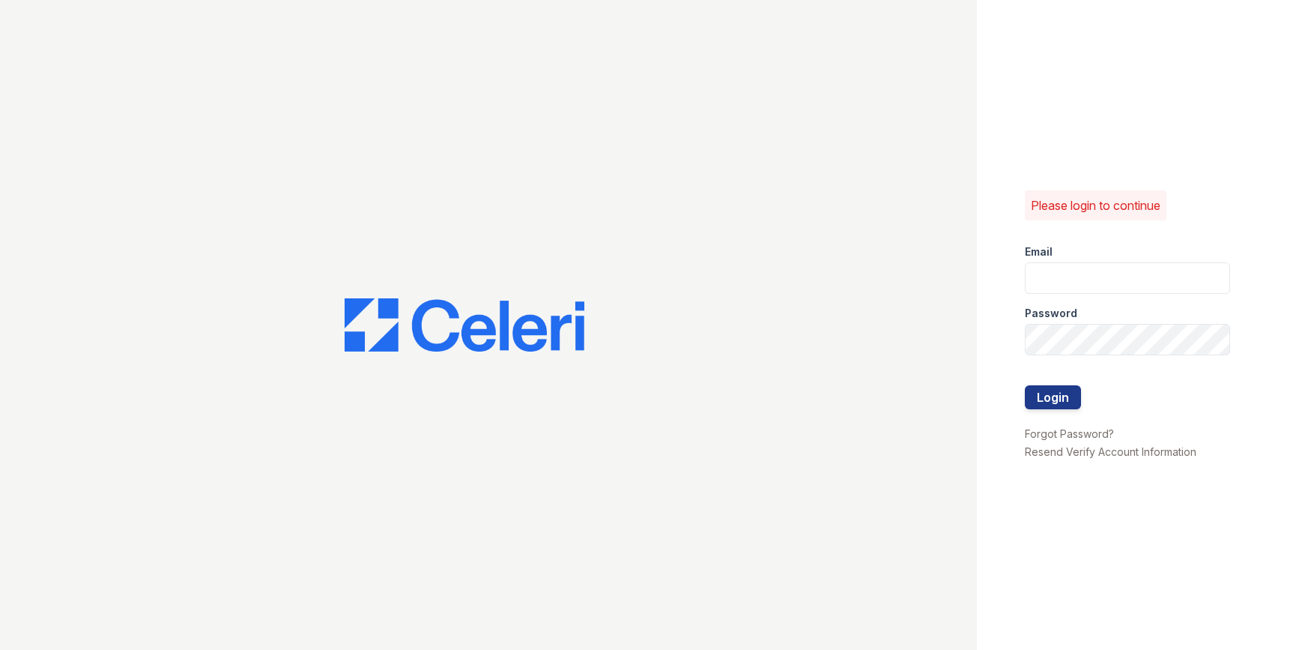 The height and width of the screenshot is (650, 1302). What do you see at coordinates (1110, 451) in the screenshot?
I see `a: Resend Verify Account Information` at bounding box center [1110, 451].